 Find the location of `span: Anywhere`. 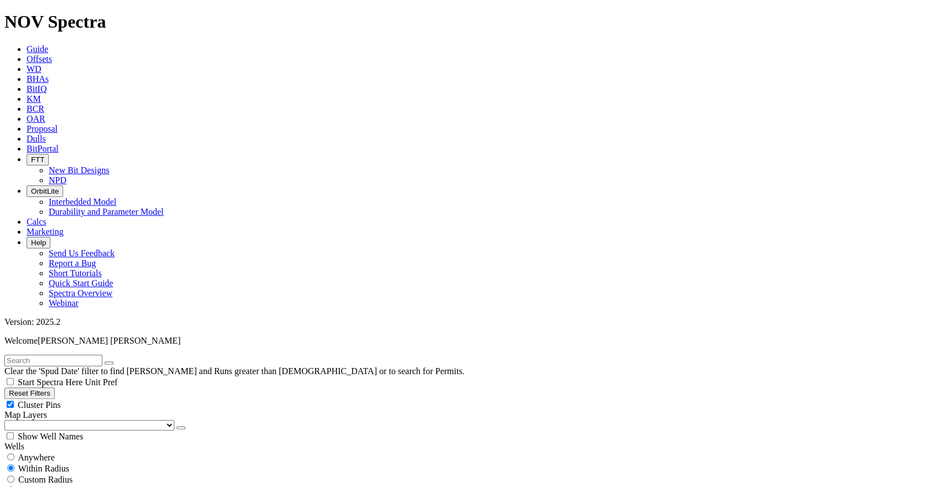

span: Anywhere is located at coordinates (36, 457).